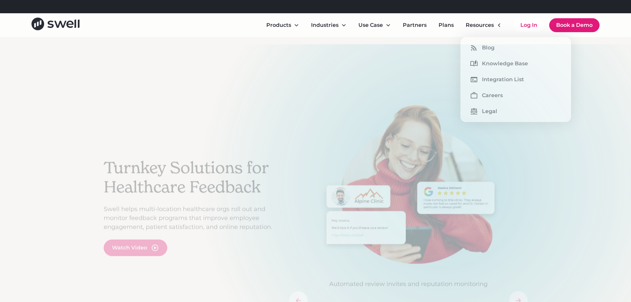 The image size is (631, 302). Describe the element at coordinates (505, 64) in the screenshot. I see `div: Knowledge Base` at that location.